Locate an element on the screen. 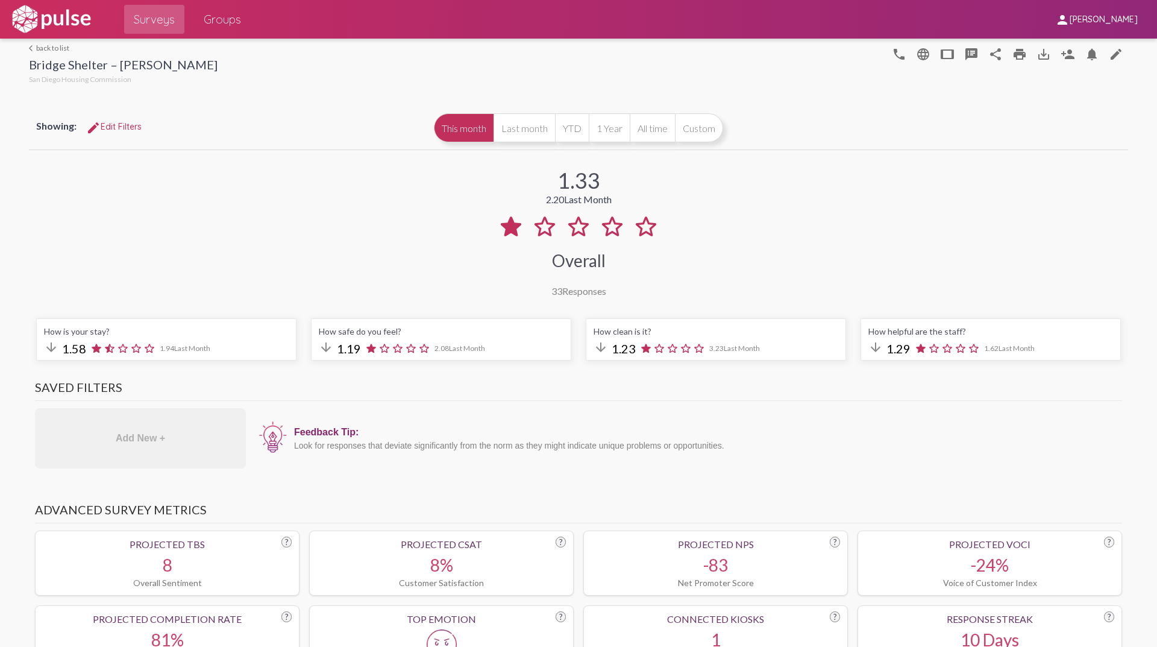 The image size is (1157, 647). div: Overall Sentiment is located at coordinates (167, 582).